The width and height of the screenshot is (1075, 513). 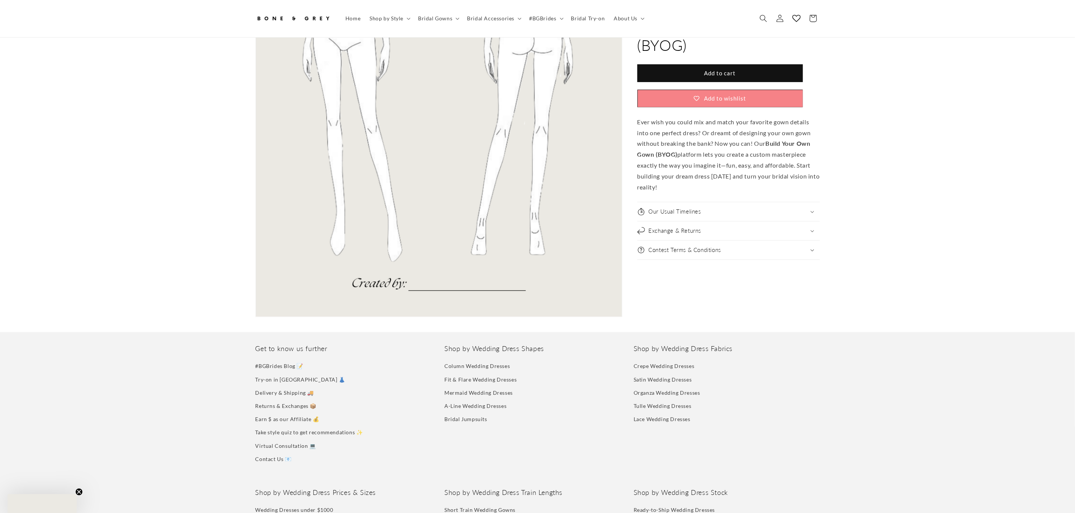 I want to click on h2: Shop by Wedding Dress Shapes, so click(x=537, y=348).